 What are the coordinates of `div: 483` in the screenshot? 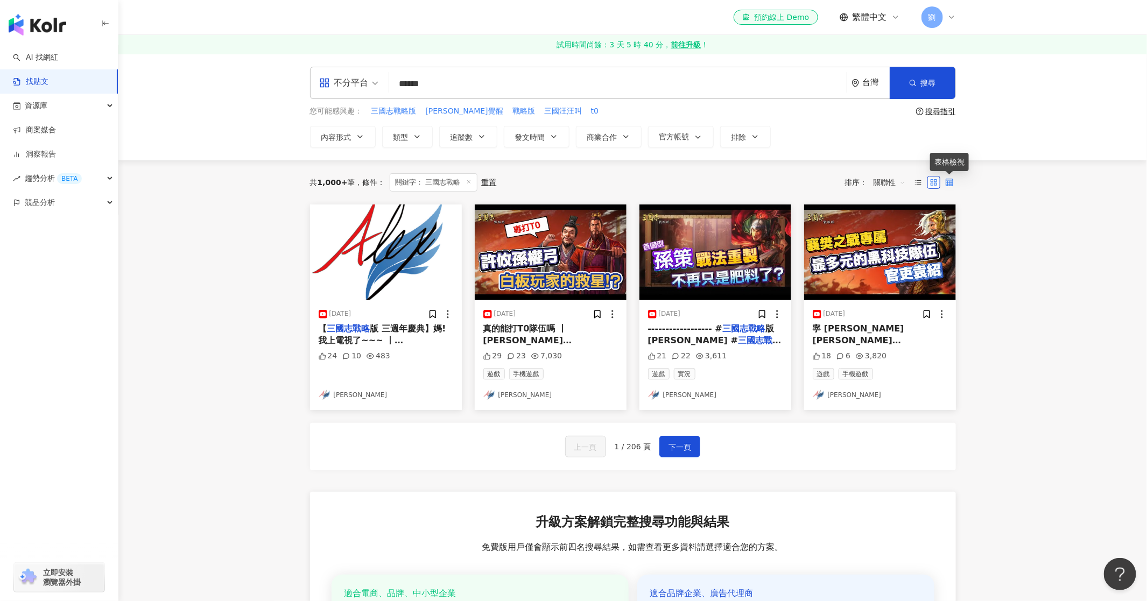 It's located at (378, 356).